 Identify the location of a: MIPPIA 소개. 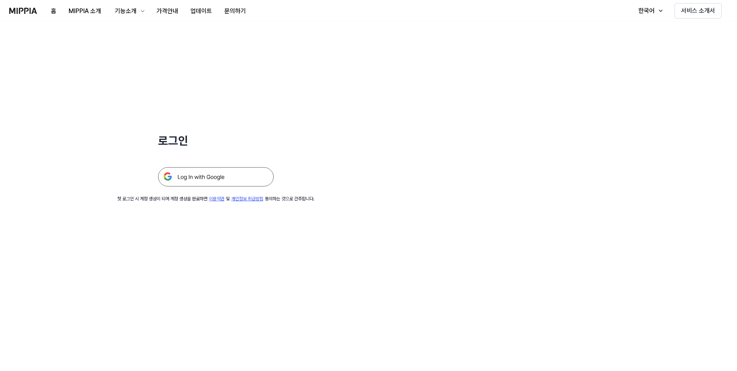
(85, 11).